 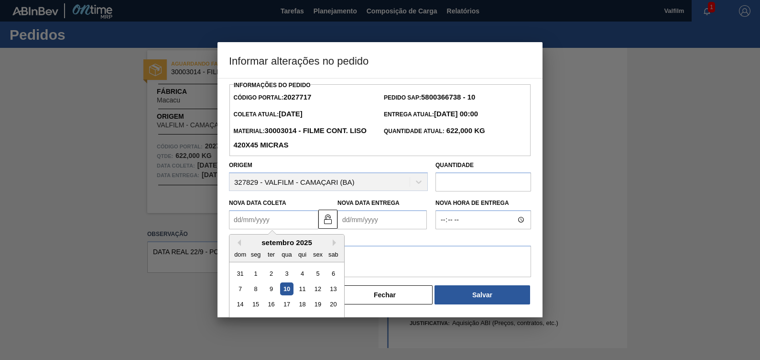 What do you see at coordinates (465, 130) in the screenshot?
I see `strong: 622,000 KG` at bounding box center [465, 130].